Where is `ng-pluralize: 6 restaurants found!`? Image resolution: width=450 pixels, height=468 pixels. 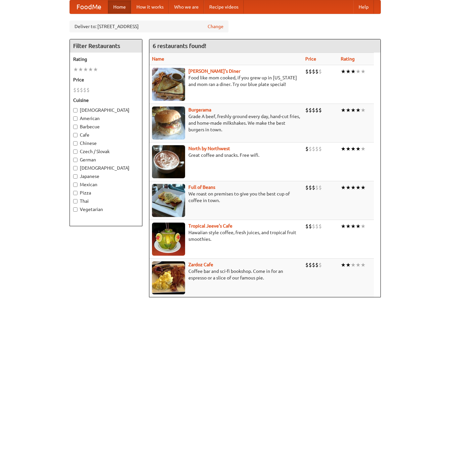
ng-pluralize: 6 restaurants found! is located at coordinates (179, 46).